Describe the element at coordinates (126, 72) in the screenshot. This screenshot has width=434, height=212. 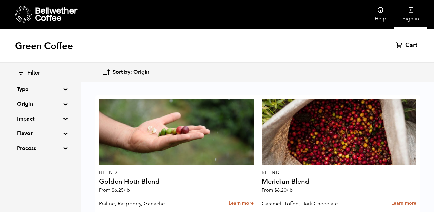
I see `button: Sort by: Origin` at that location.